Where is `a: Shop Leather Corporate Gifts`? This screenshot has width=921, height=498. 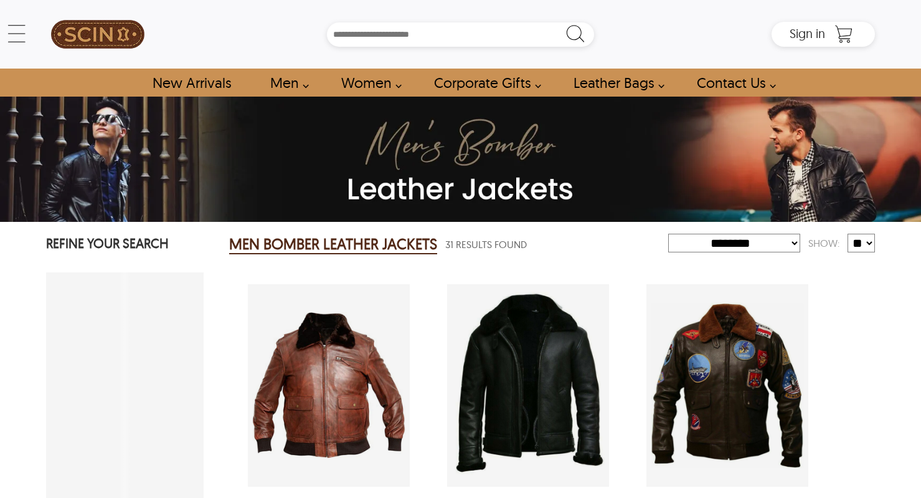 a: Shop Leather Corporate Gifts is located at coordinates (484, 82).